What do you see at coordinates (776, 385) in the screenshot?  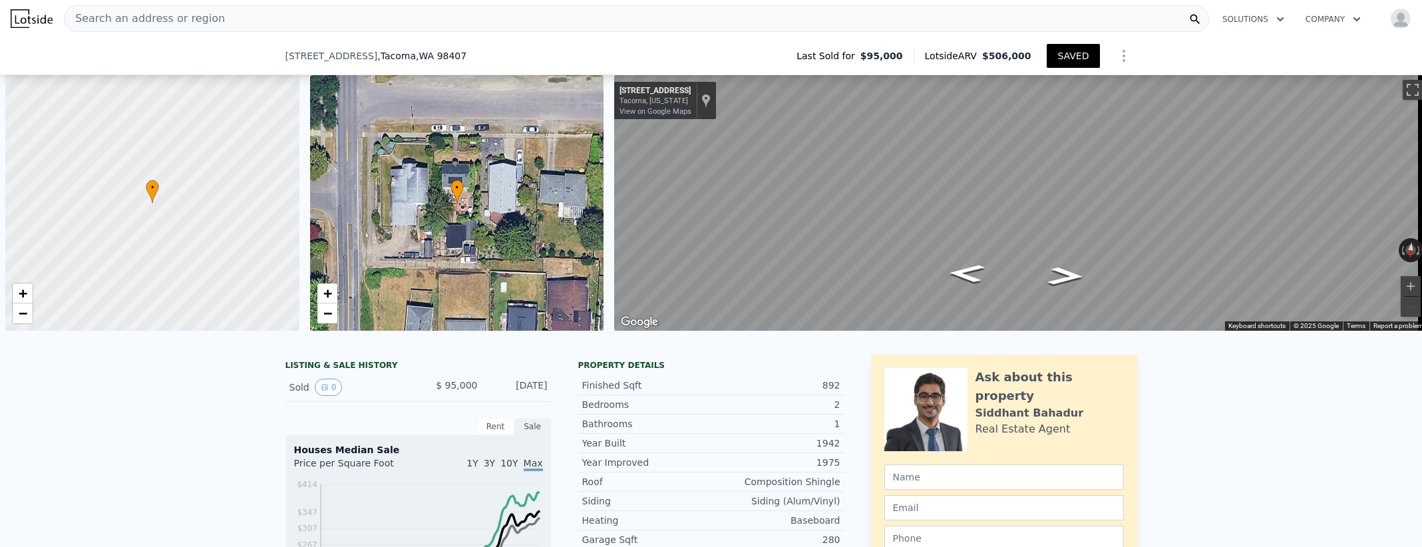 I see `div: 892` at bounding box center [776, 385].